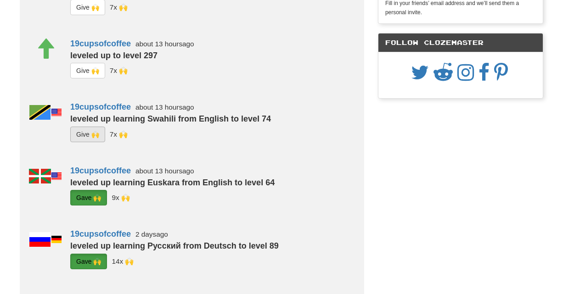 This screenshot has width=563, height=294. I want to click on small: 2 days ago, so click(152, 234).